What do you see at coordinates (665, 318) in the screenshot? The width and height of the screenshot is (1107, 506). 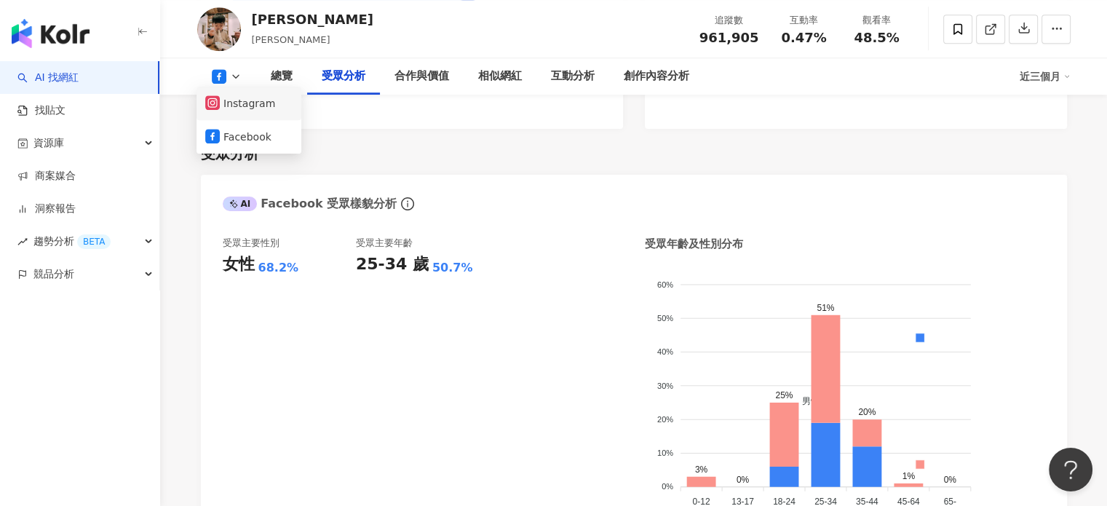 I see `tspan: 50%` at bounding box center [665, 318].